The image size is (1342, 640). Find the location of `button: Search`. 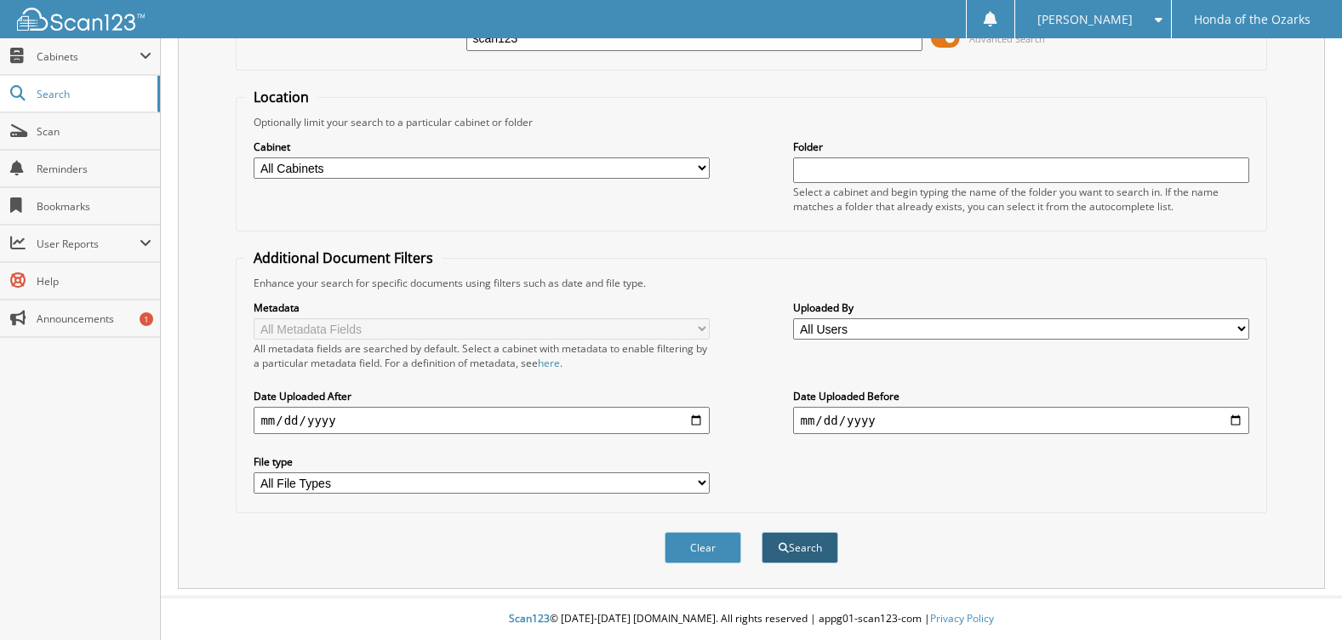

button: Search is located at coordinates (800, 547).